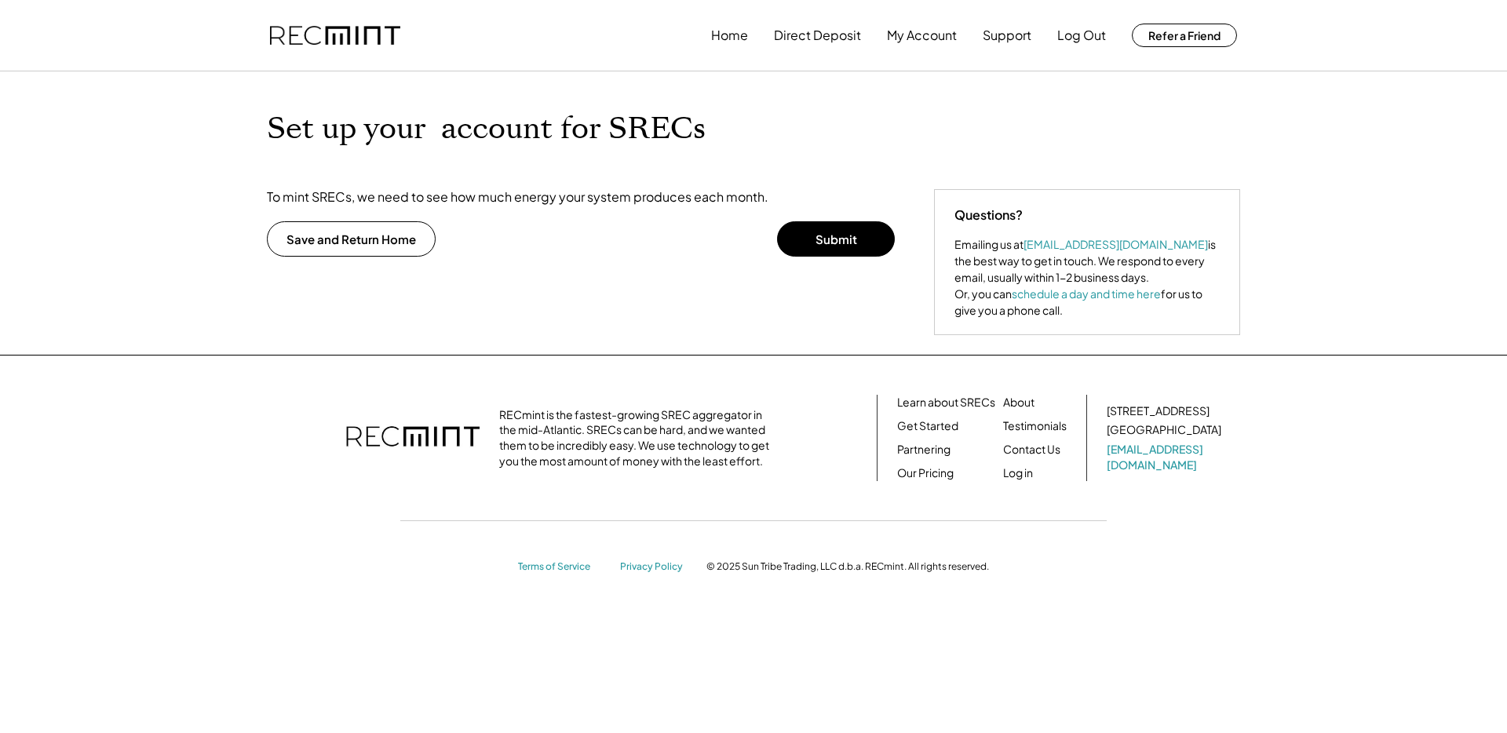  What do you see at coordinates (817, 35) in the screenshot?
I see `button: Direct Deposit` at bounding box center [817, 35].